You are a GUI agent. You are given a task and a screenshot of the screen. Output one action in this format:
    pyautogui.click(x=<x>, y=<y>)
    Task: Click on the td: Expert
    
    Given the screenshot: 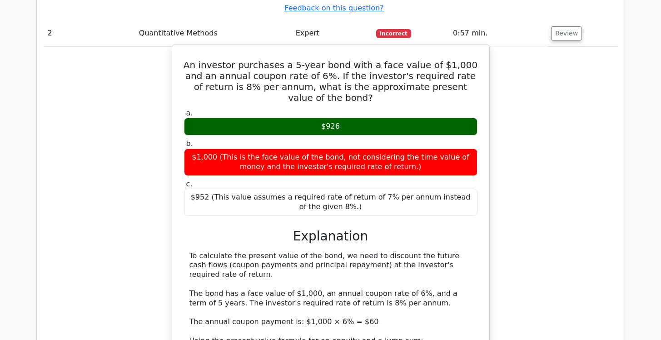 What is the action you would take?
    pyautogui.click(x=332, y=33)
    